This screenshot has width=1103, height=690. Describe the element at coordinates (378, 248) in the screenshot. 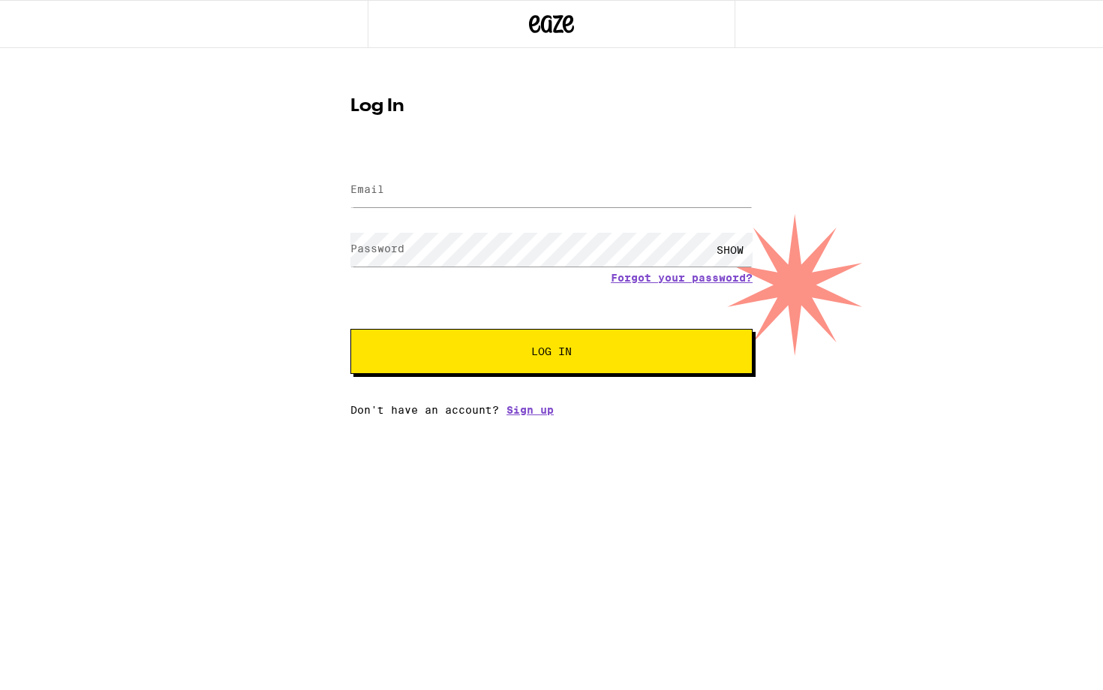

I see `label: Password` at that location.